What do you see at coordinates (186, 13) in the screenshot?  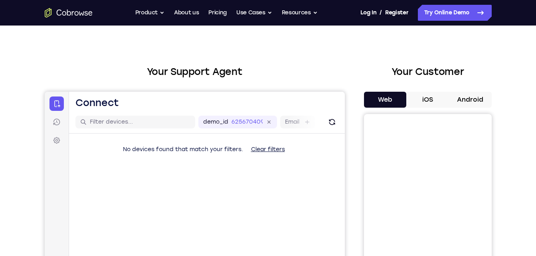 I see `a: About us` at bounding box center [186, 13].